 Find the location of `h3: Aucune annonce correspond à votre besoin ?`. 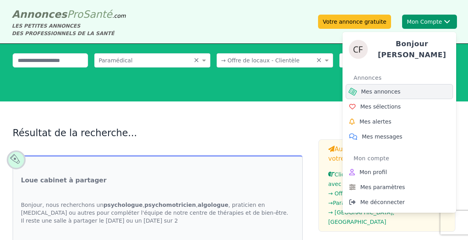

h3: Aucune annonce correspond à votre besoin ? is located at coordinates (386, 154).